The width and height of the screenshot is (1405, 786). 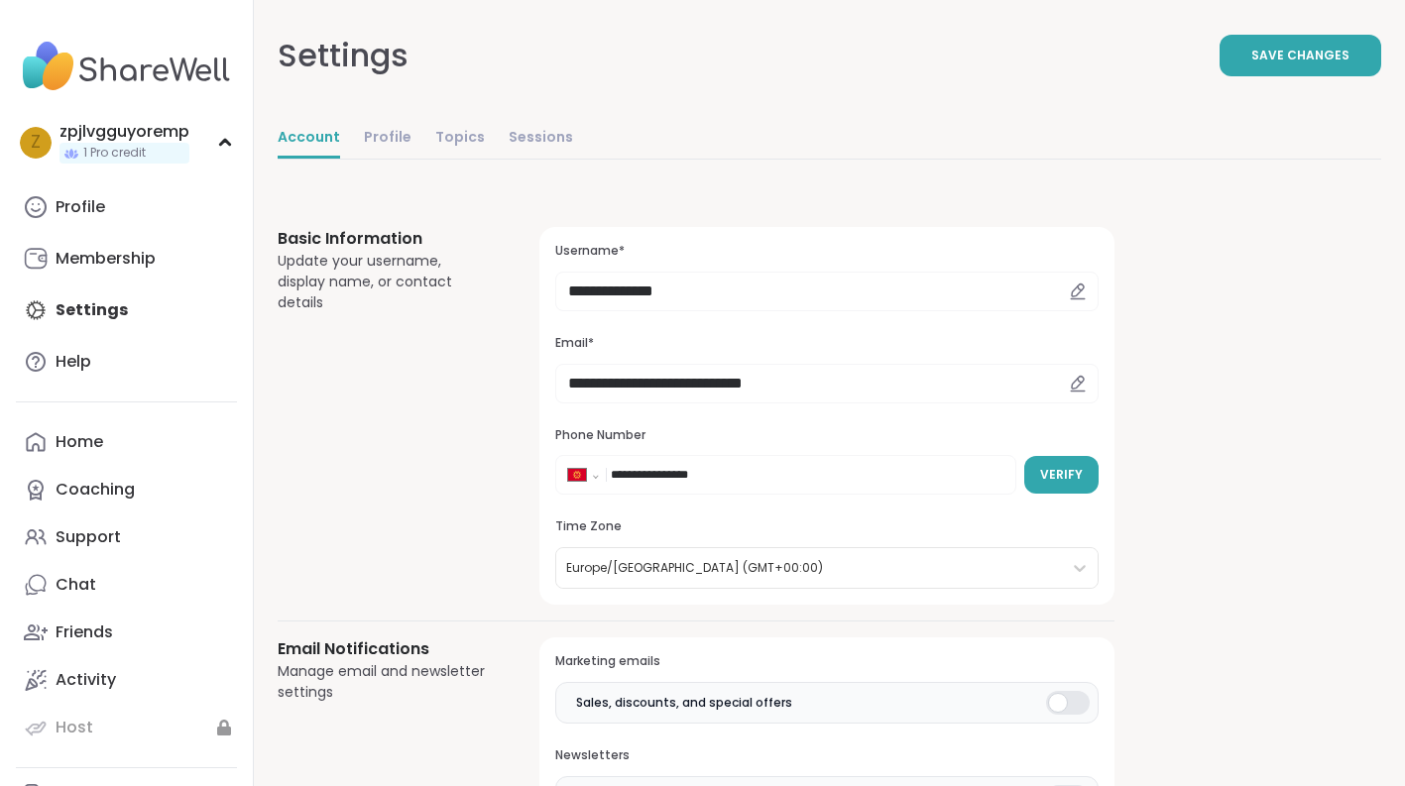 I want to click on a: Activity, so click(x=126, y=680).